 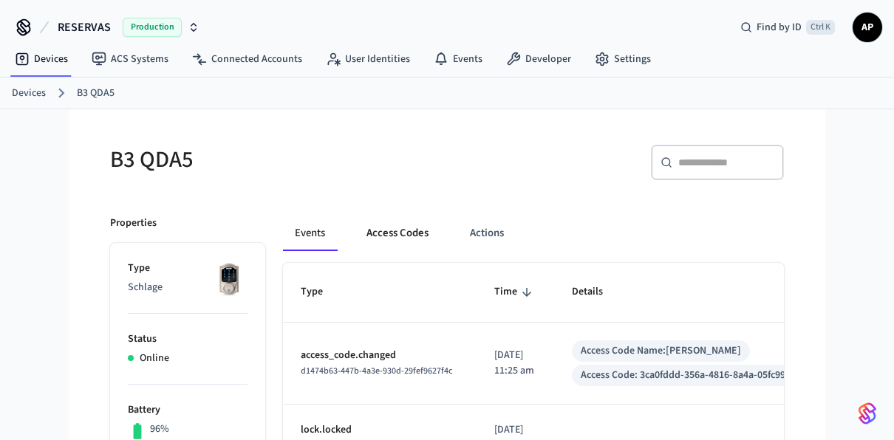 What do you see at coordinates (247, 59) in the screenshot?
I see `a: Connected Accounts` at bounding box center [247, 59].